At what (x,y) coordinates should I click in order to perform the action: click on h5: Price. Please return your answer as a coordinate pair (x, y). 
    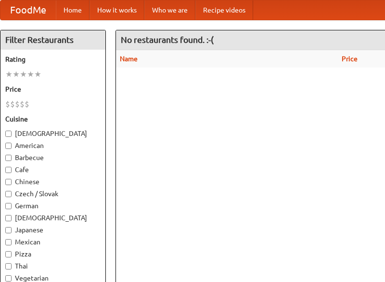
    Looking at the image, I should click on (53, 89).